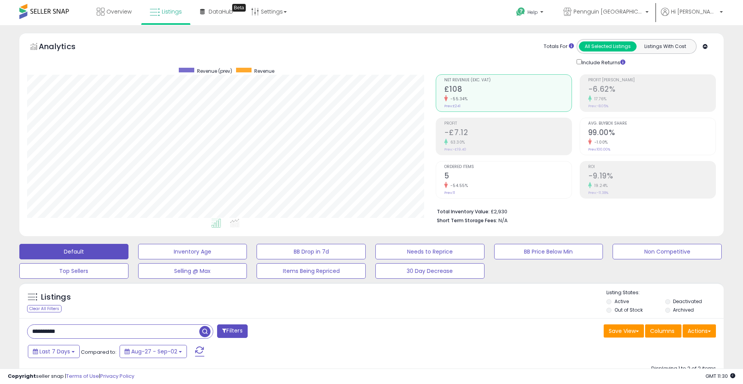 The height and width of the screenshot is (384, 743). What do you see at coordinates (599, 149) in the screenshot?
I see `small: Prev: 100.00%` at bounding box center [599, 149].